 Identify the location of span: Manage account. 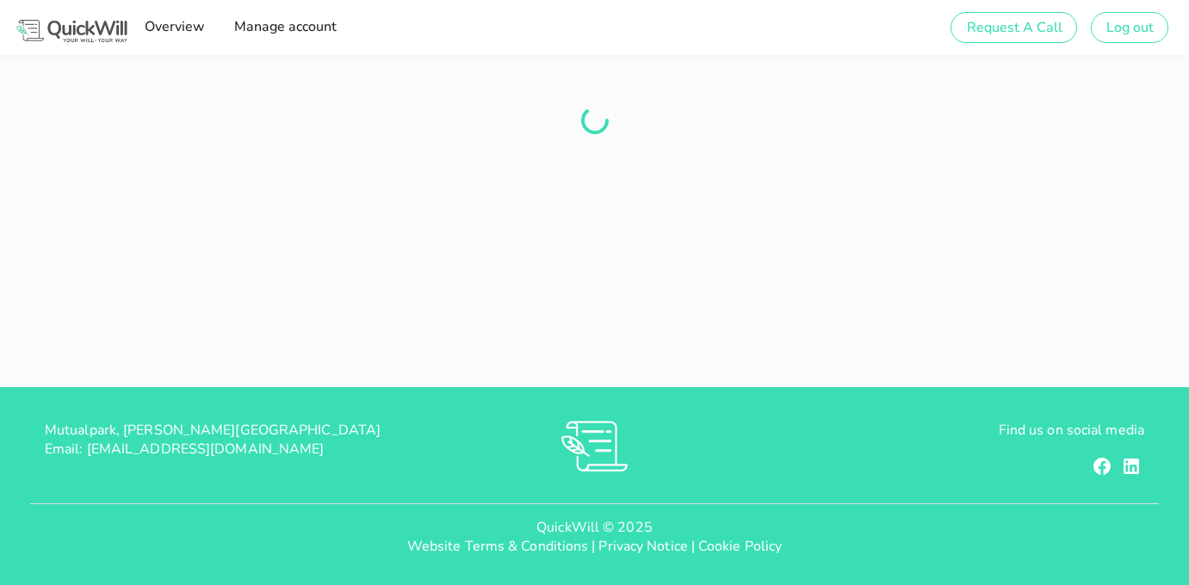
(284, 27).